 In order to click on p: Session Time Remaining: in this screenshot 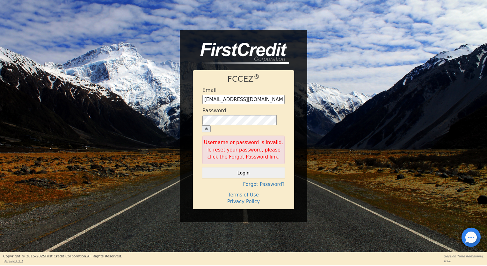, I will do `click(464, 256)`.